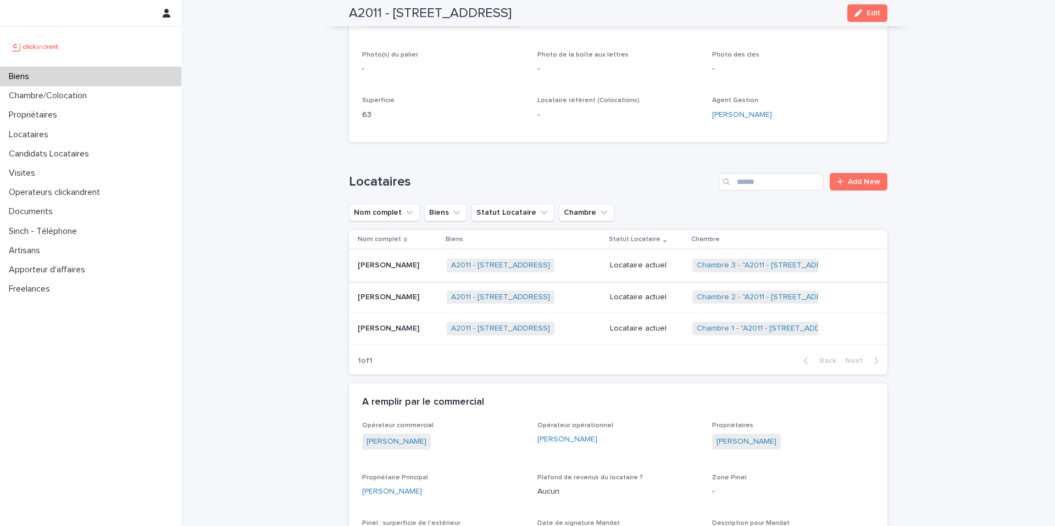  Describe the element at coordinates (735, 101) in the screenshot. I see `span: Agent Gestion` at that location.